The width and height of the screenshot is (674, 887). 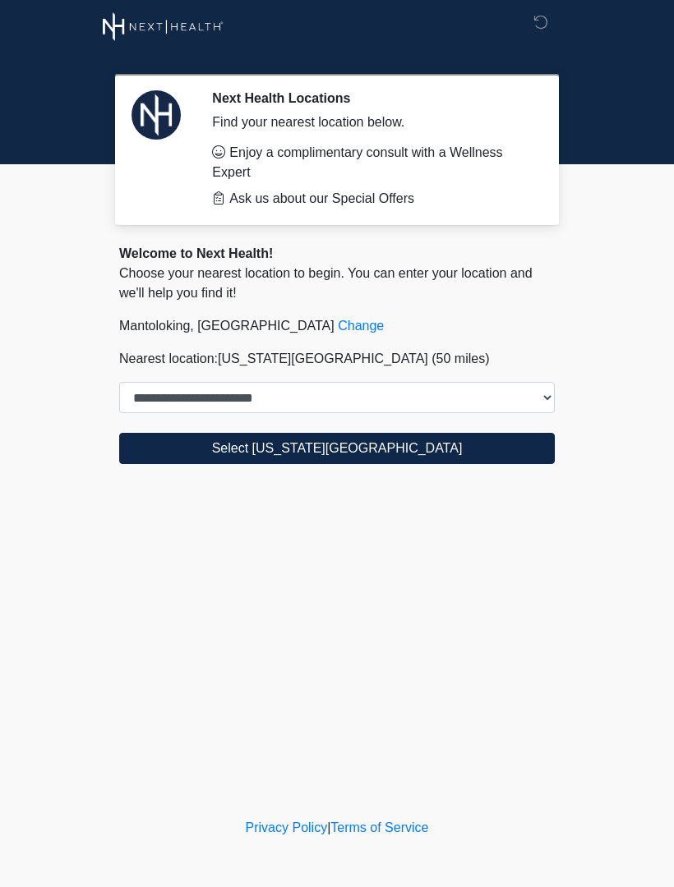 I want to click on a: Privacy Policy, so click(x=287, y=827).